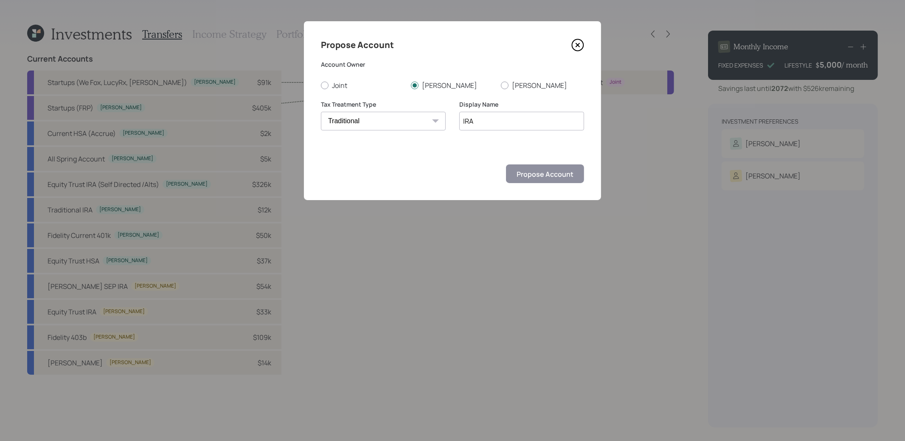  I want to click on div: Propose Account, so click(545, 174).